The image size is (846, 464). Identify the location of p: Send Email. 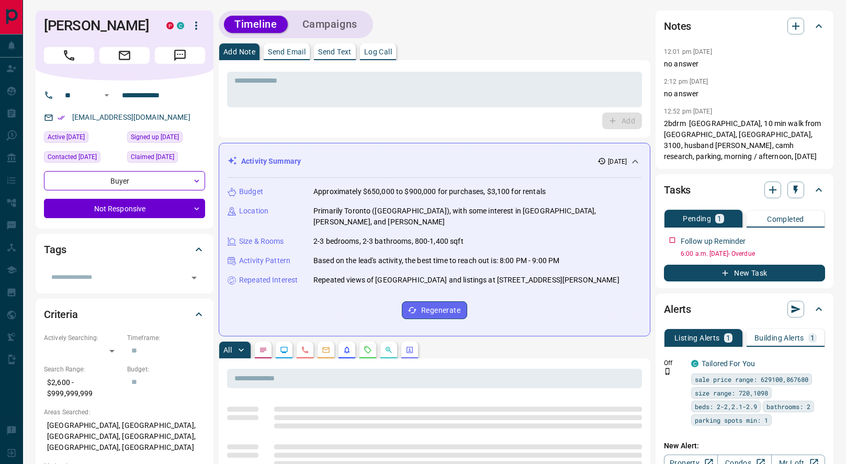
(287, 52).